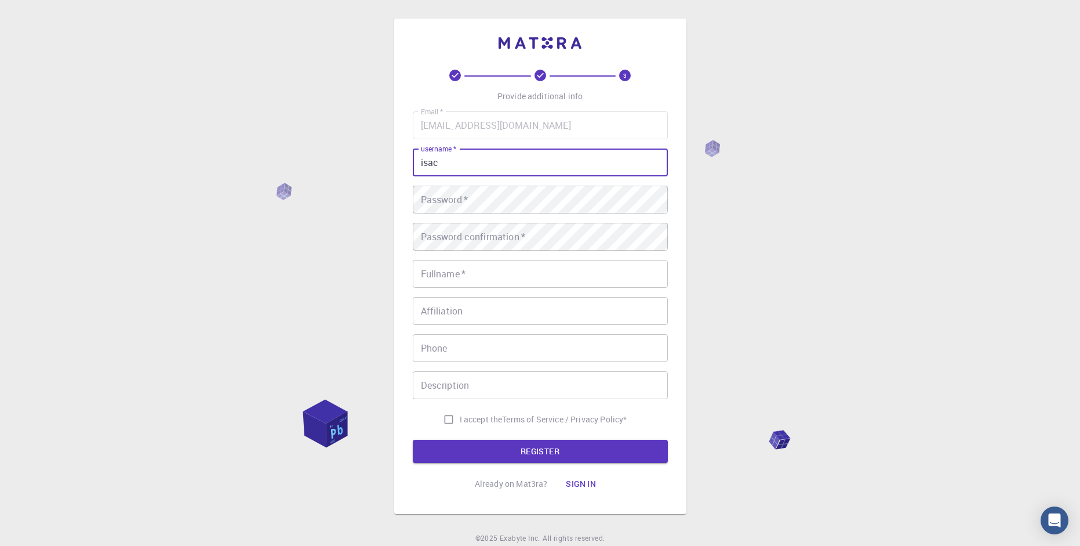 This screenshot has width=1080, height=546. What do you see at coordinates (438, 148) in the screenshot?
I see `label: username` at bounding box center [438, 148].